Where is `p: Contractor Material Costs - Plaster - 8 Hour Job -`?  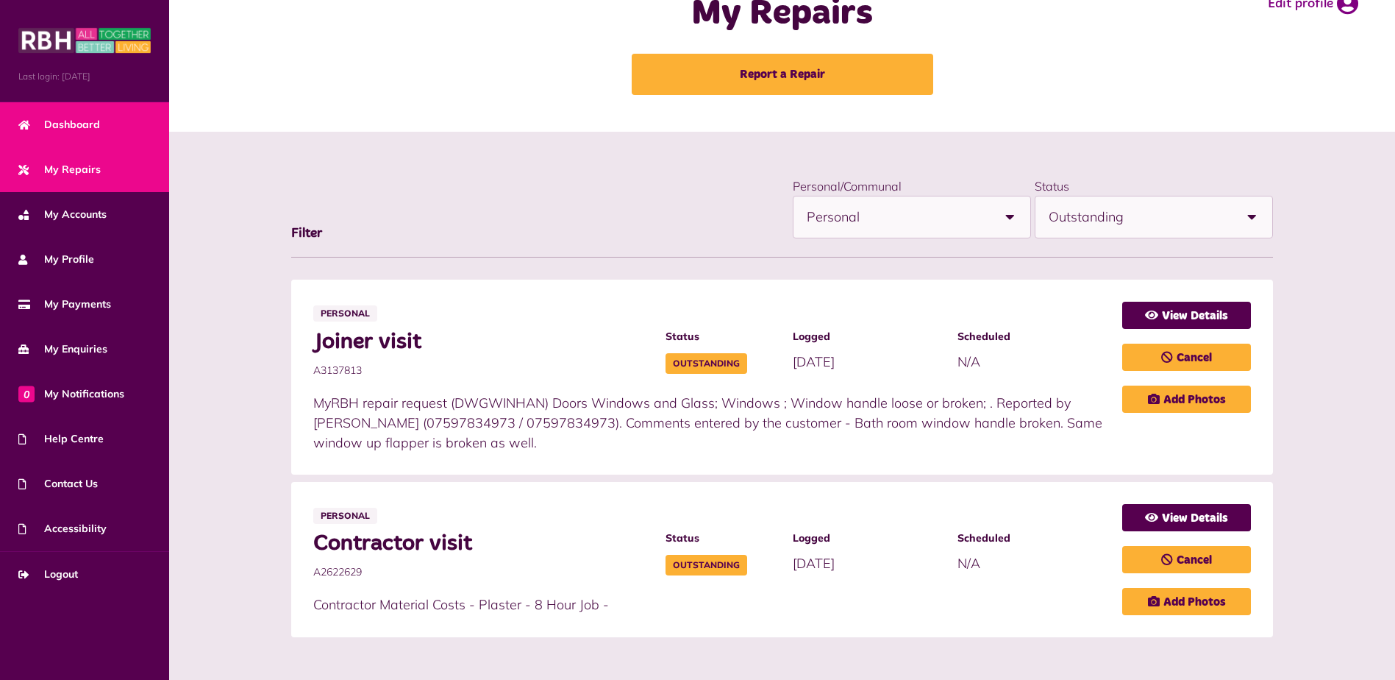 p: Contractor Material Costs - Plaster - 8 Hour Job - is located at coordinates (711, 604).